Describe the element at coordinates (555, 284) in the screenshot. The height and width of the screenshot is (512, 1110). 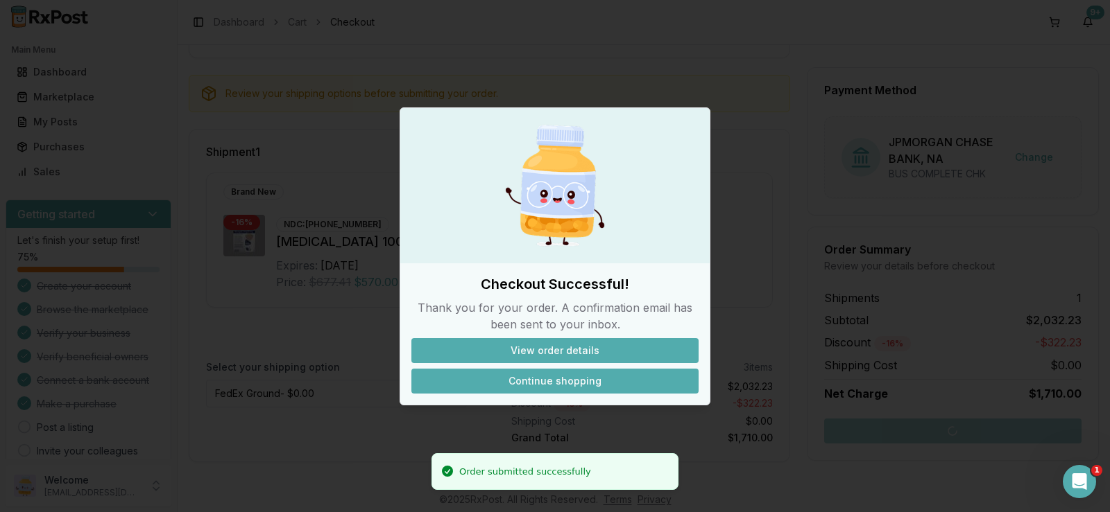
I see `h2: Checkout Successful!` at that location.